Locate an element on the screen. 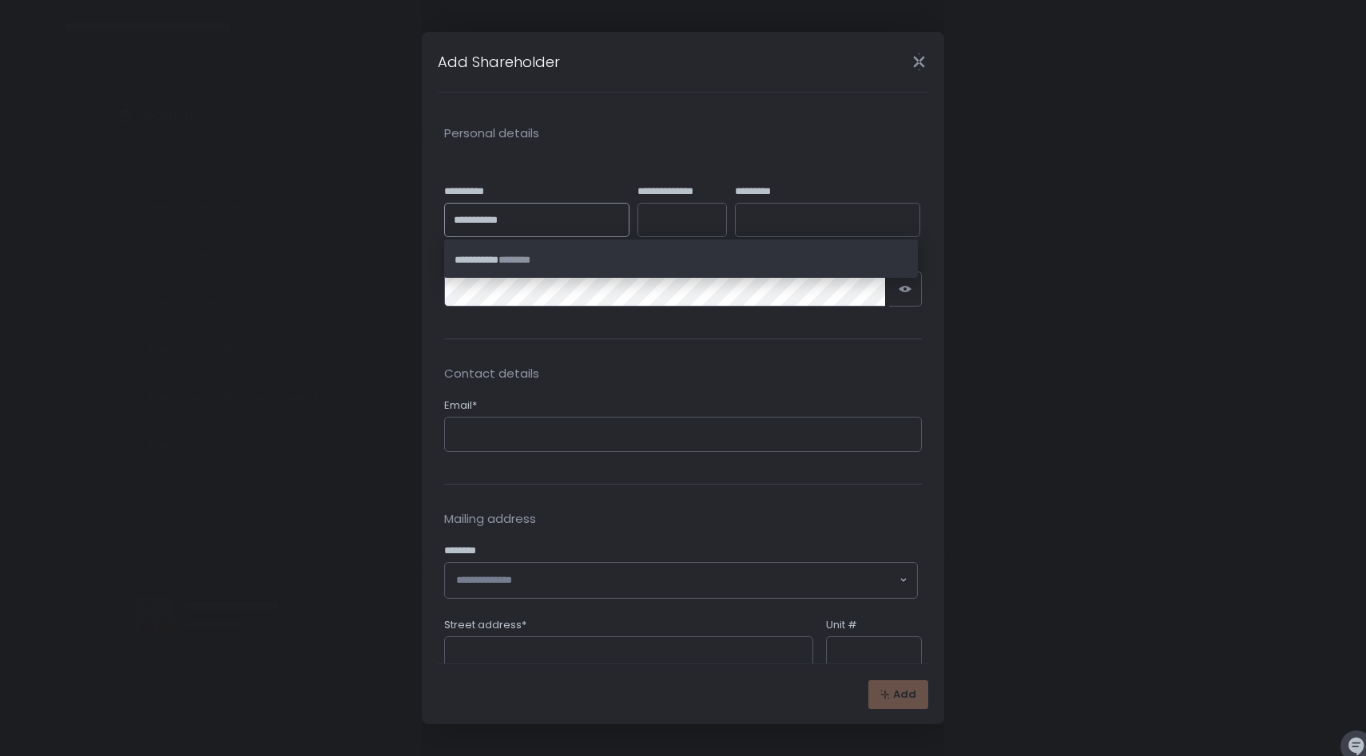 The image size is (1366, 756). span: Unit # is located at coordinates (841, 625).